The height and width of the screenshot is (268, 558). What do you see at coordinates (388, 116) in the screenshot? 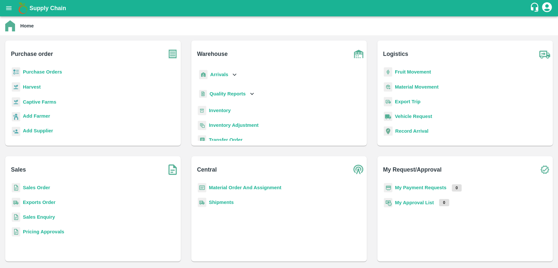
I see `img: vehicle` at bounding box center [388, 116].